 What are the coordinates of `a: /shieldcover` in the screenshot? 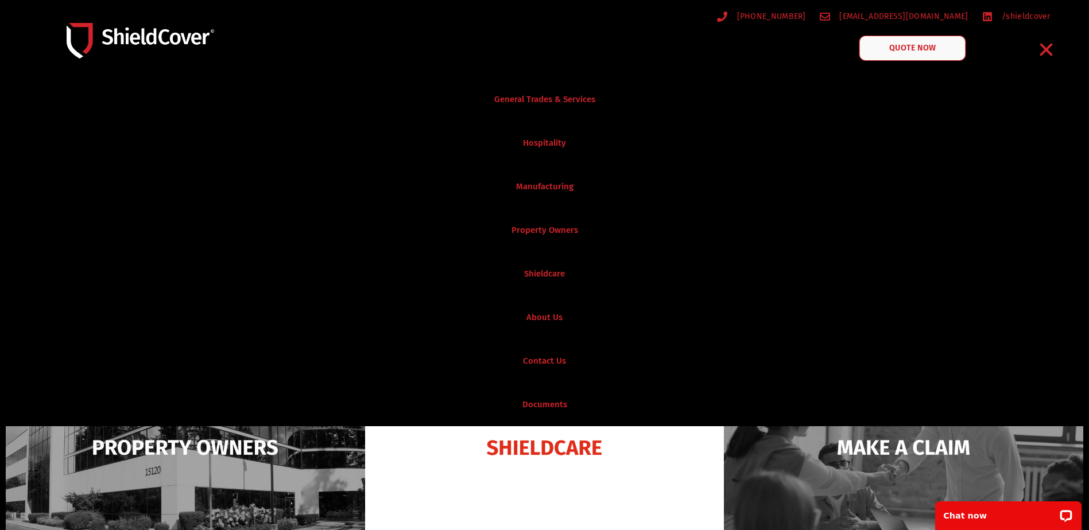 It's located at (1016, 16).